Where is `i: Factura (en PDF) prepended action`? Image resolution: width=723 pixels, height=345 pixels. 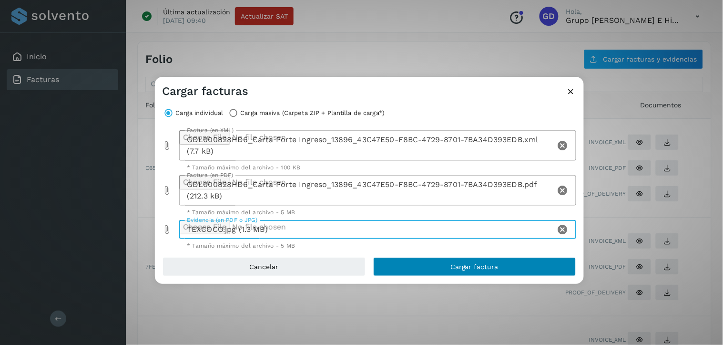
i: Factura (en PDF) prepended action is located at coordinates (167, 190).